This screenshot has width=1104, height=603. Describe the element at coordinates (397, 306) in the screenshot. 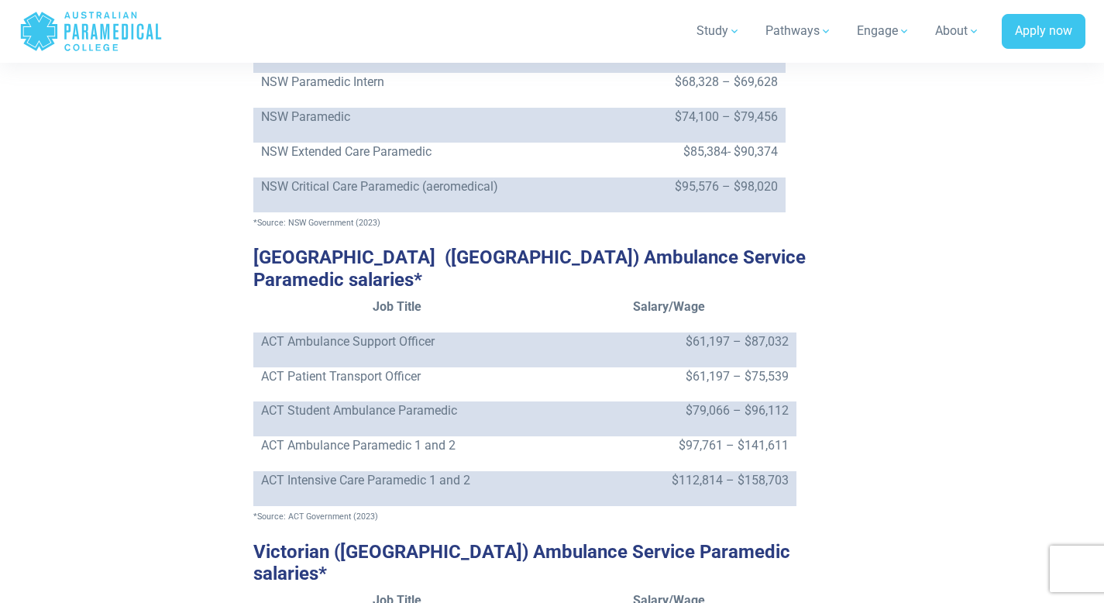

I see `strong: Job Title` at that location.